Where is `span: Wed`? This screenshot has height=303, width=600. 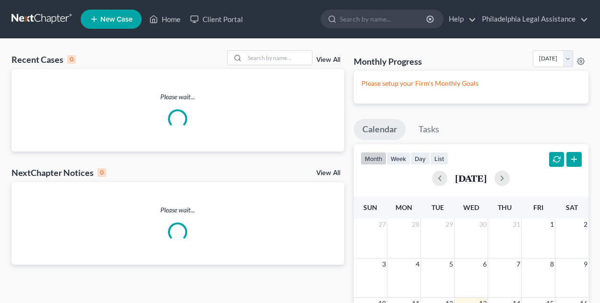
span: Wed is located at coordinates (471, 207).